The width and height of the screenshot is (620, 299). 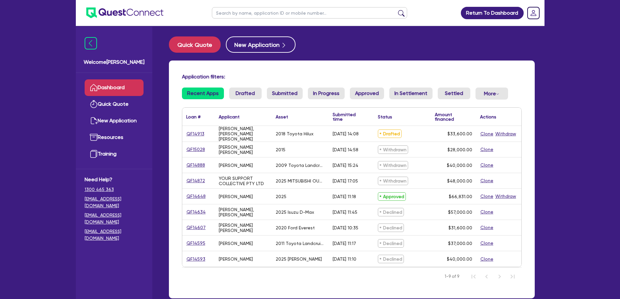 What do you see at coordinates (193, 117) in the screenshot?
I see `div: Loan #` at bounding box center [193, 117].